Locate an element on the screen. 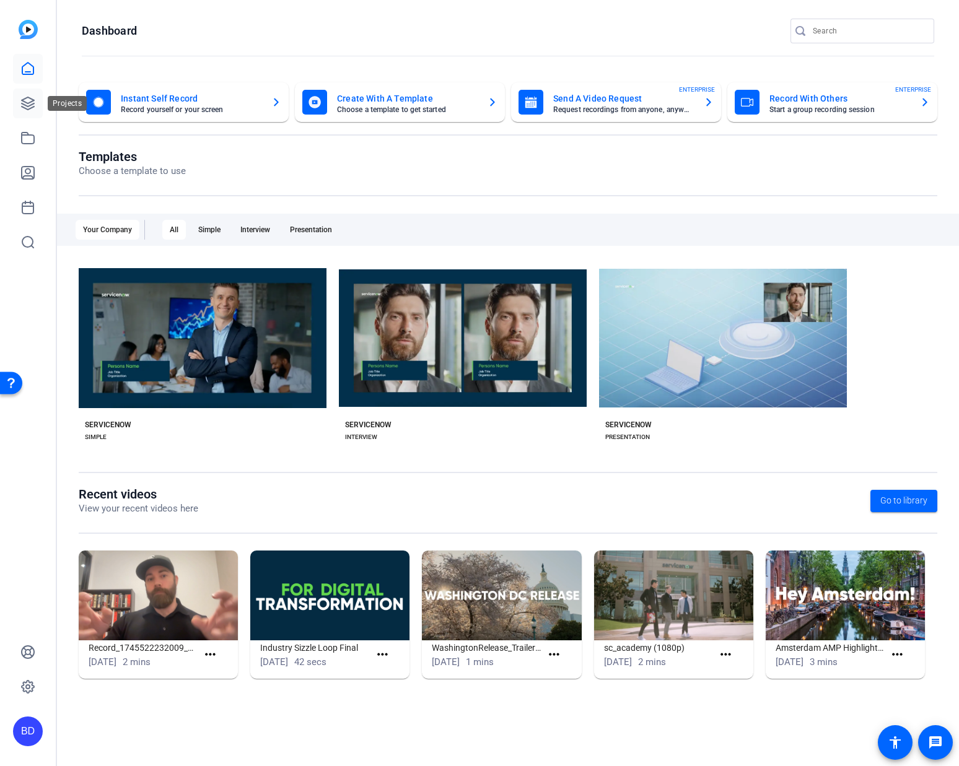 This screenshot has height=766, width=959. div: Interview is located at coordinates (255, 230).